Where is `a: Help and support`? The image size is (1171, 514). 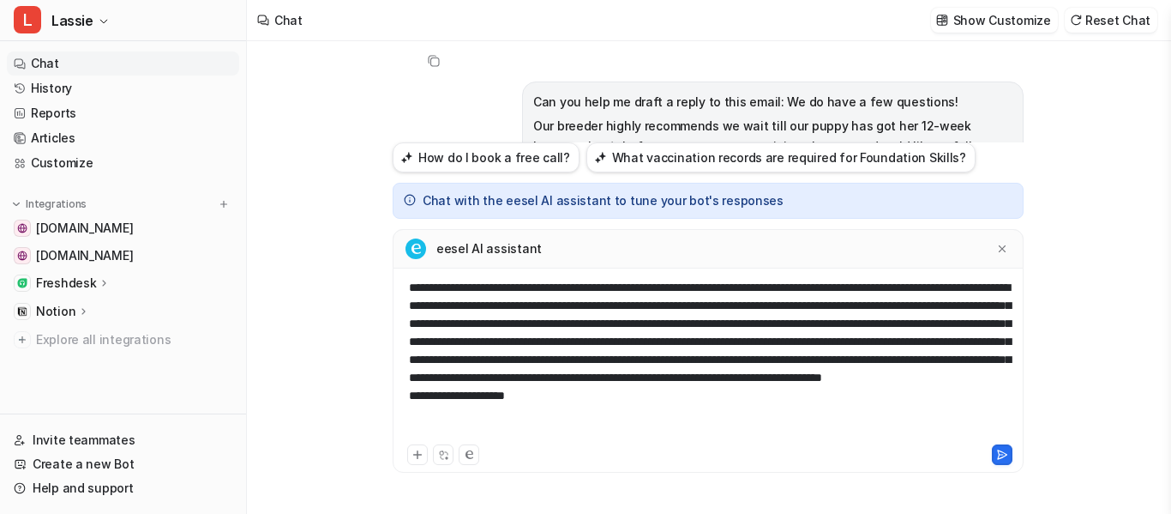
a: Help and support is located at coordinates (123, 488).